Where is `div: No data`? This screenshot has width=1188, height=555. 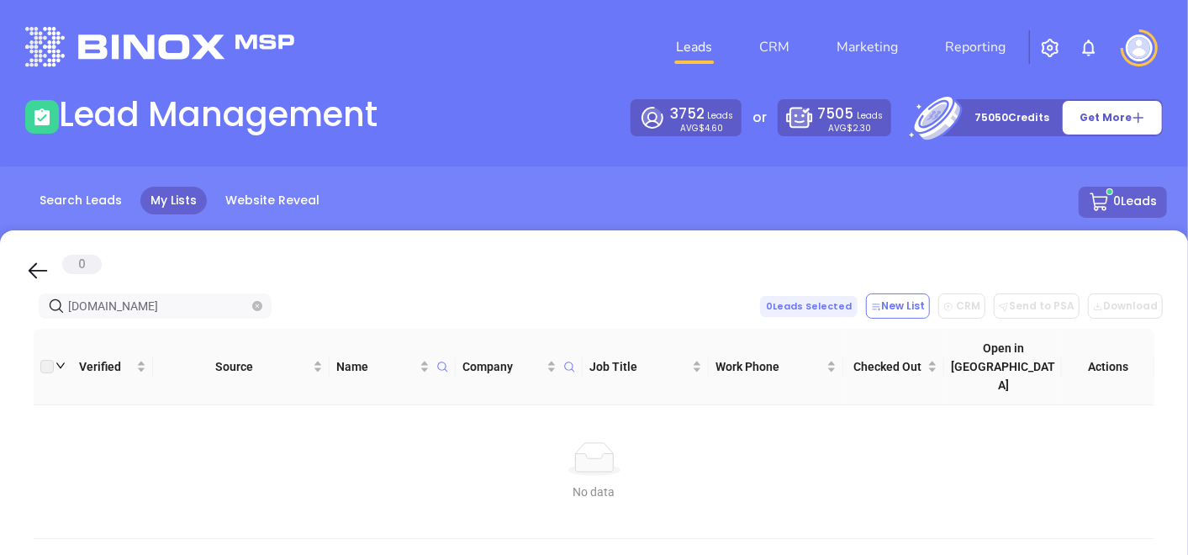 div: No data is located at coordinates (594, 492).